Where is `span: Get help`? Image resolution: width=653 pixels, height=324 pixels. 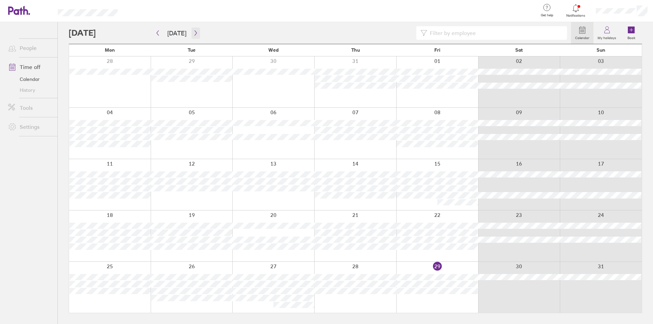
span: Get help is located at coordinates (547, 15).